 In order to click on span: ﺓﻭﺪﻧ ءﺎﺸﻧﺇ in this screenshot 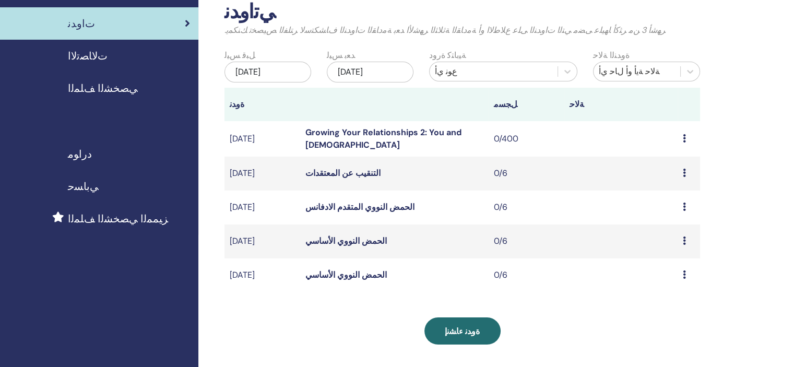, I will do `click(462, 331)`.